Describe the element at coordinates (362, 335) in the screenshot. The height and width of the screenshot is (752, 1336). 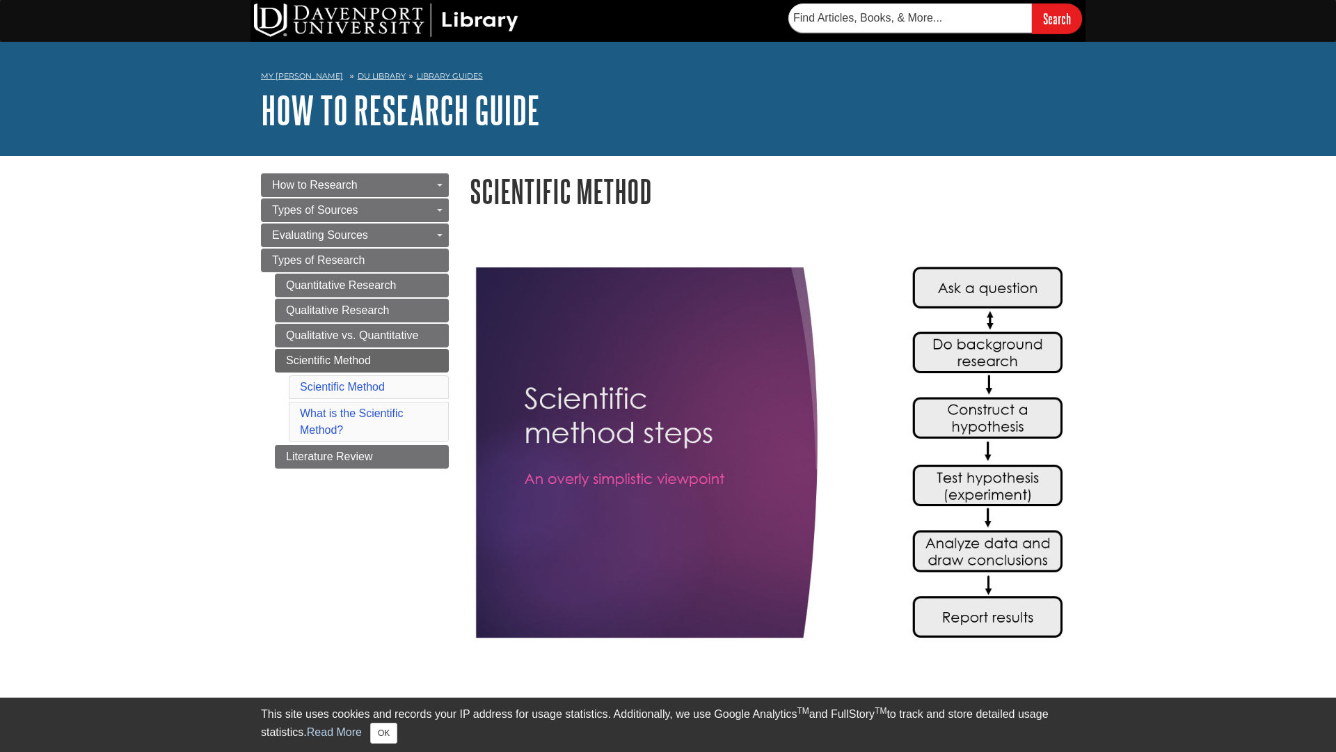
I see `a: Qualitative vs. Quantitative` at that location.